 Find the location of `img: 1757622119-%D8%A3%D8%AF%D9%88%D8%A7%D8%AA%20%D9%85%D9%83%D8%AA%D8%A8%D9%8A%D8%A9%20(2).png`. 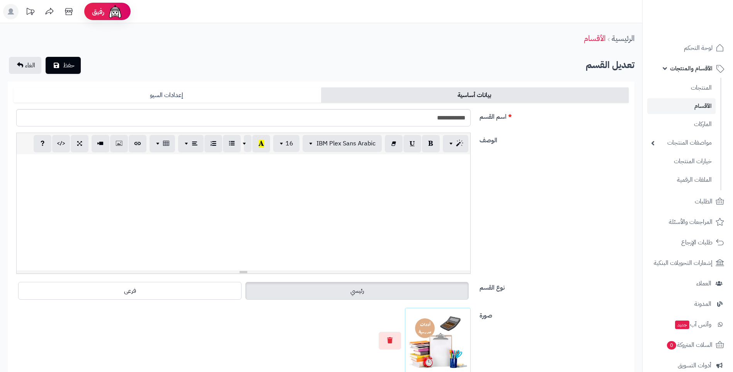

img: 1757622119-%D8%A3%D8%AF%D9%88%D8%A7%D8%AA%20%D9%85%D9%83%D8%AA%D8%A8%D9%8A%D8%A9%20(2).png is located at coordinates (438, 340).